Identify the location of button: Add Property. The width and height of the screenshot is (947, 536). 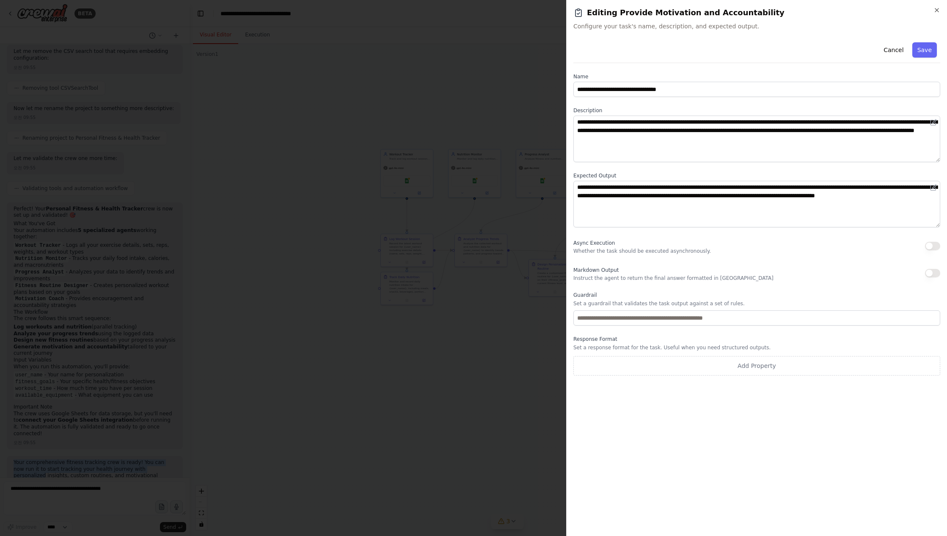
(757, 366).